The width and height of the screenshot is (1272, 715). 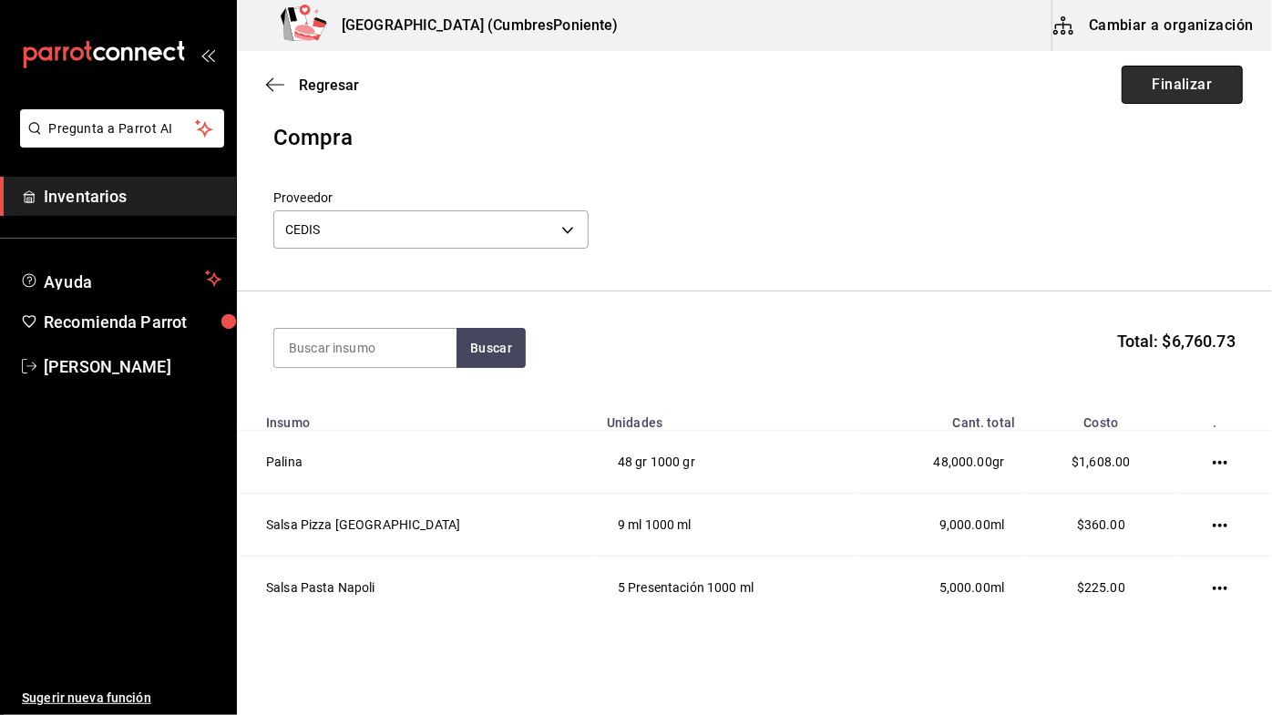 I want to click on div: CEDIS, so click(x=431, y=230).